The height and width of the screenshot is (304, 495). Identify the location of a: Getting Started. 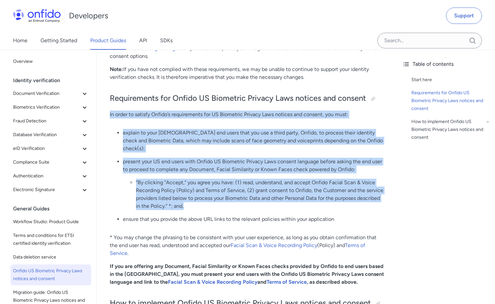
(59, 41).